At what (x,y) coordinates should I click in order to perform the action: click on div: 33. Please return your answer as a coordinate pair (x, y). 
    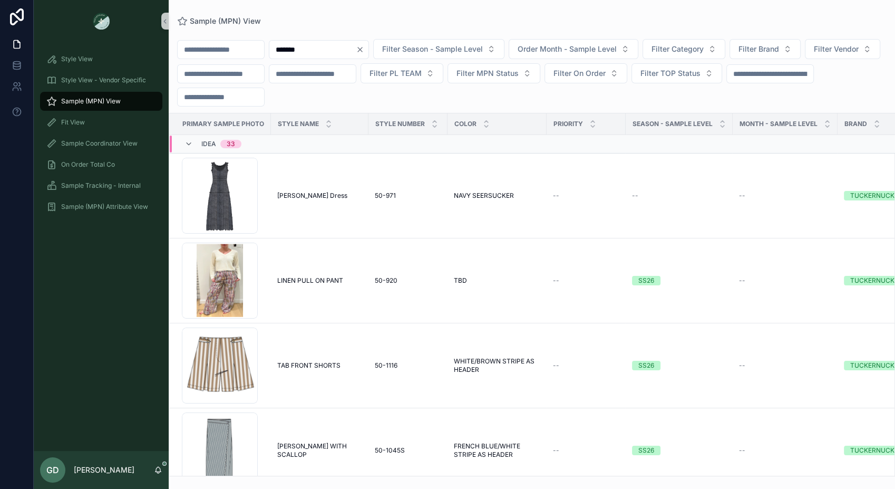
    Looking at the image, I should click on (231, 144).